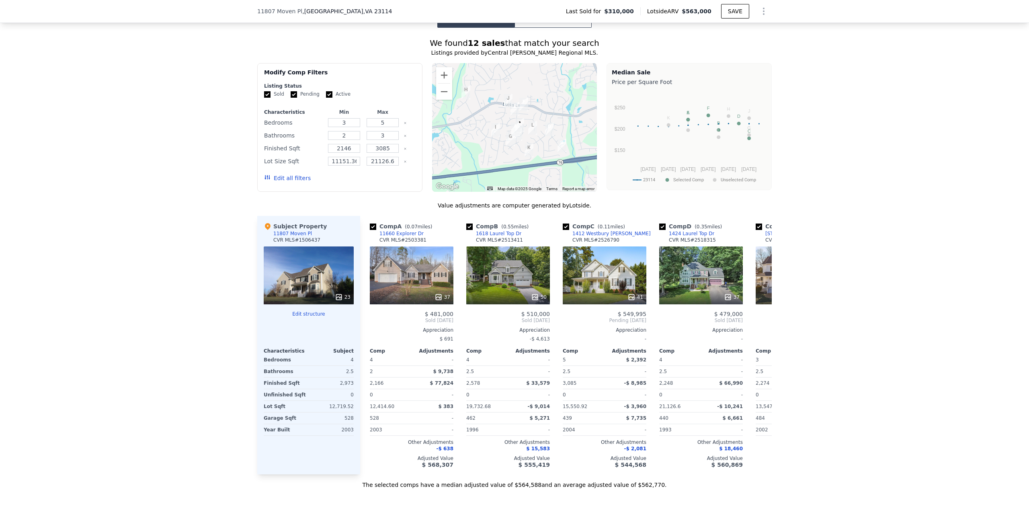 Image resolution: width=1029 pixels, height=511 pixels. Describe the element at coordinates (728, 314) in the screenshot. I see `span: $ 479,000` at that location.